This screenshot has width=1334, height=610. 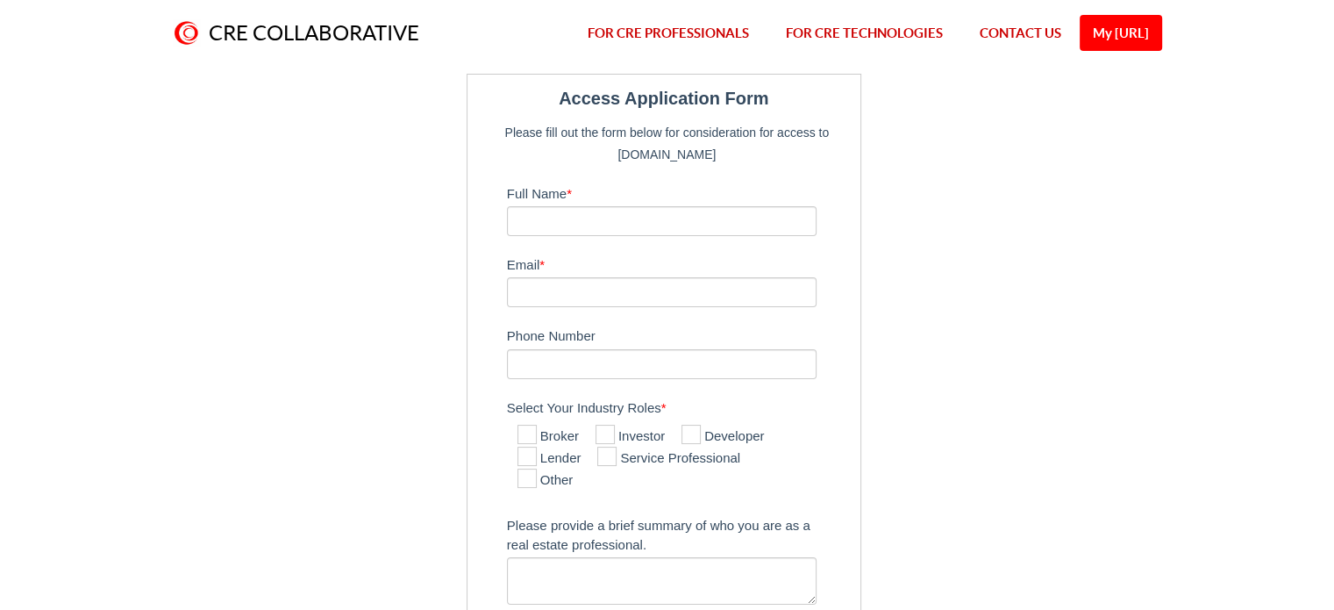 What do you see at coordinates (679, 533) in the screenshot?
I see `label: Please provide a brief summary of who you are as a real estate professional.` at bounding box center [679, 533].